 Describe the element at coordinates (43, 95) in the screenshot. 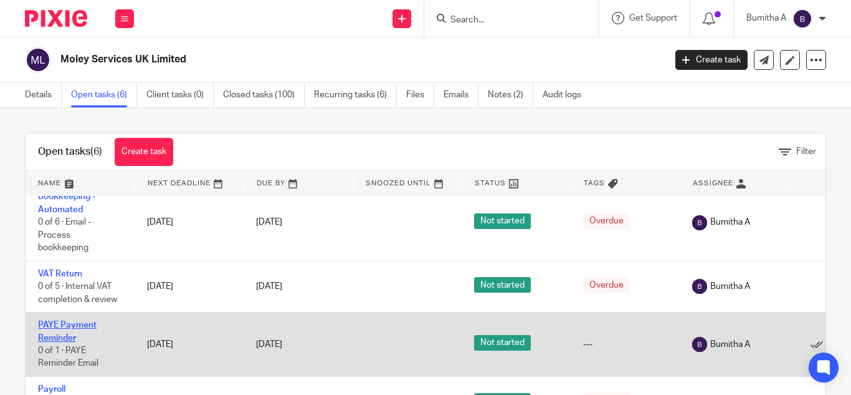

I see `a: Details` at that location.